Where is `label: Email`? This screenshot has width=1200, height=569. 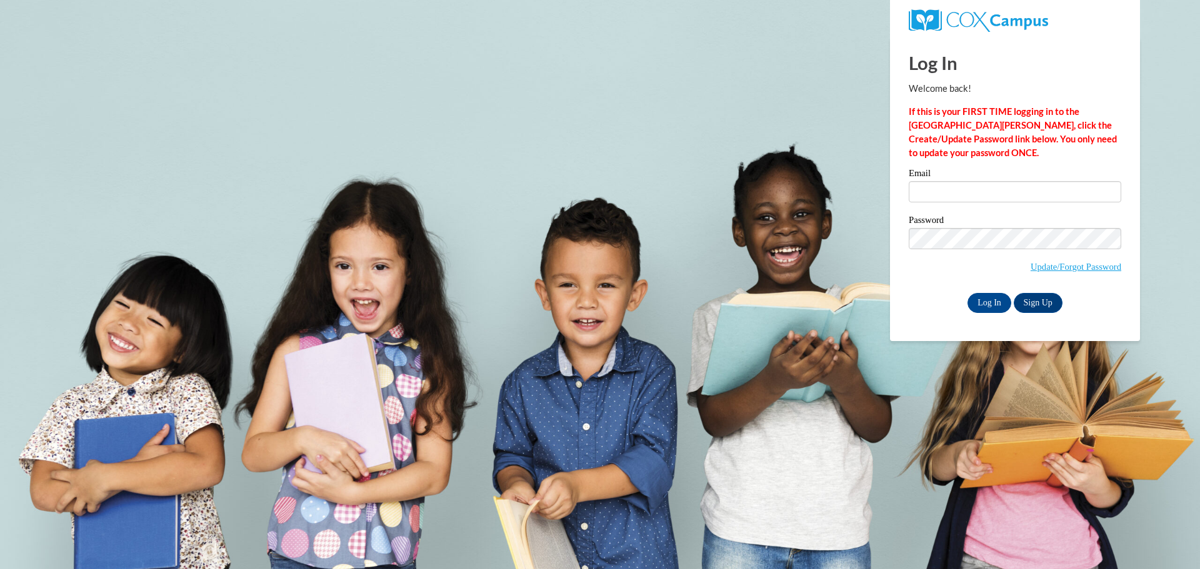 label: Email is located at coordinates (1015, 175).